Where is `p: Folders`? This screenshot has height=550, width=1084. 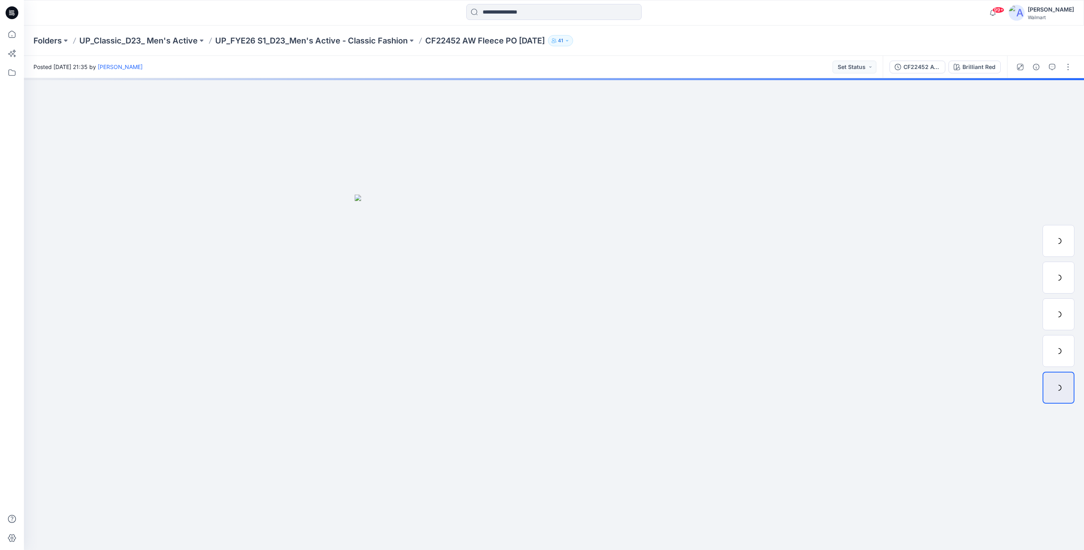
p: Folders is located at coordinates (47, 41).